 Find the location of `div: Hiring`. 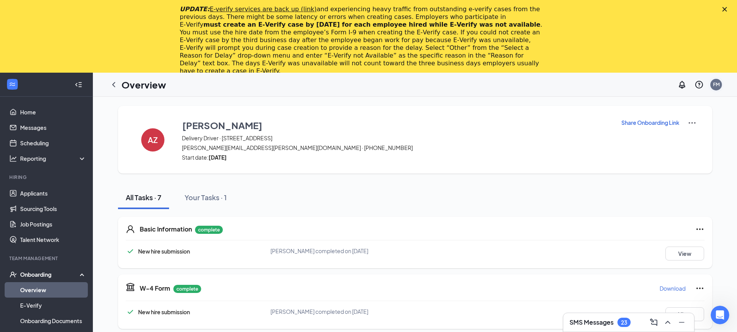

div: Hiring is located at coordinates (47, 177).